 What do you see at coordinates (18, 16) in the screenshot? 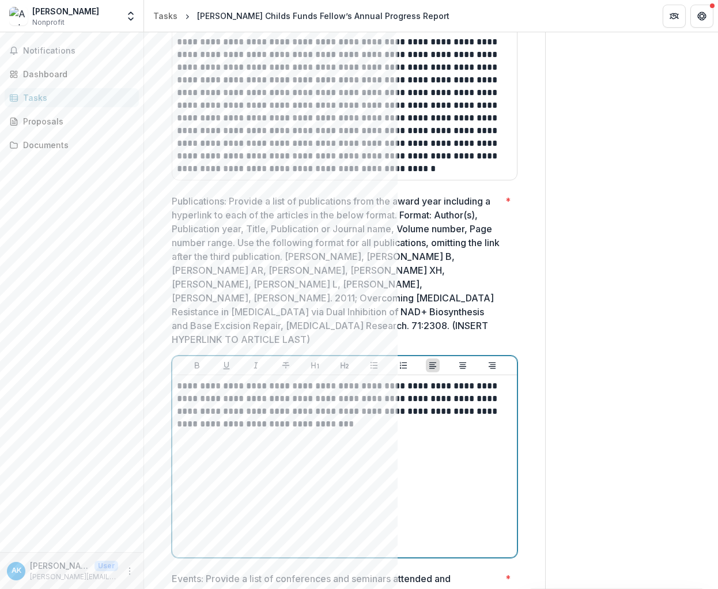
I see `img: Andrea Kriz` at bounding box center [18, 16].